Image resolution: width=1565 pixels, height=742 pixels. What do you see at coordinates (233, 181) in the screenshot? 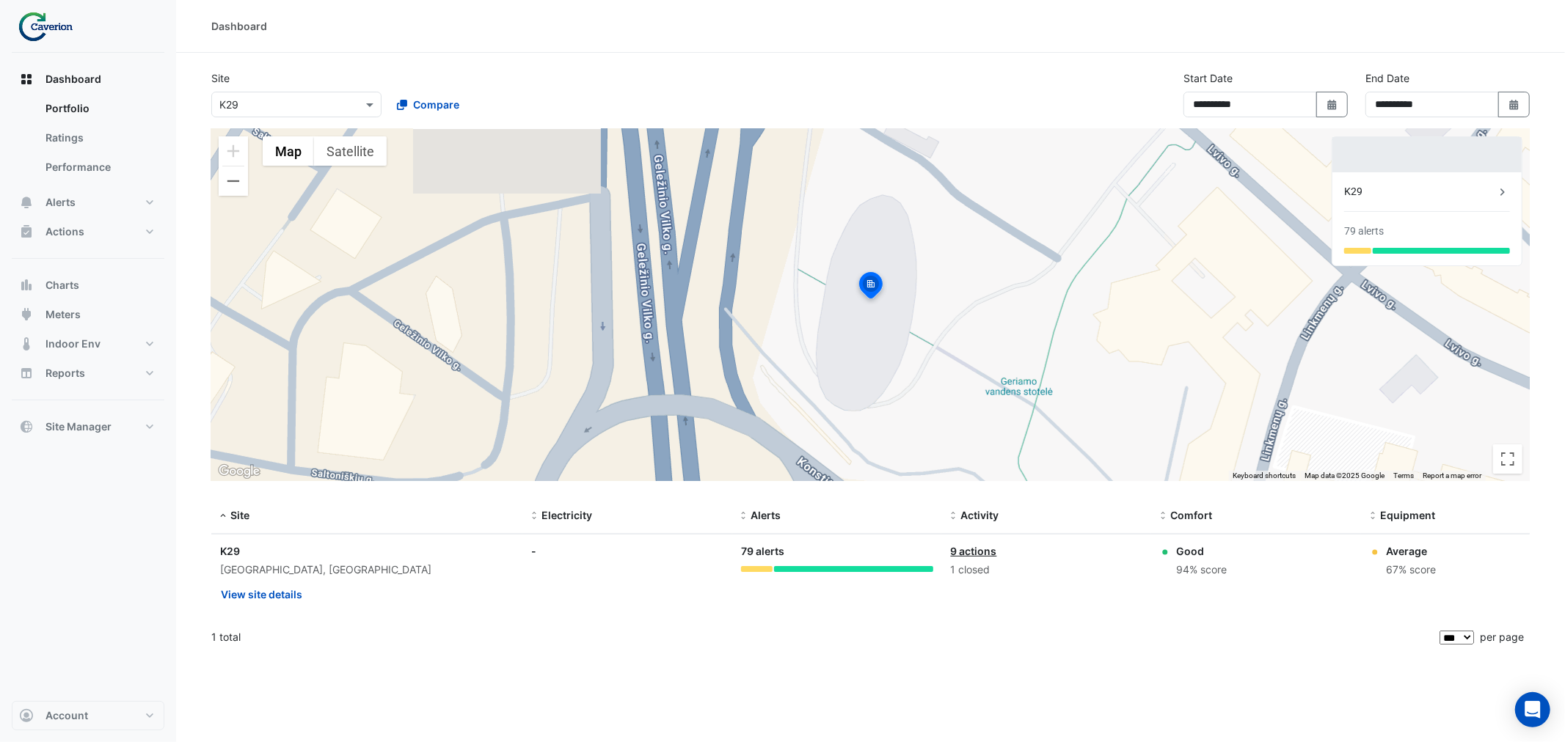
I see `button: Zoom out` at bounding box center [233, 181].